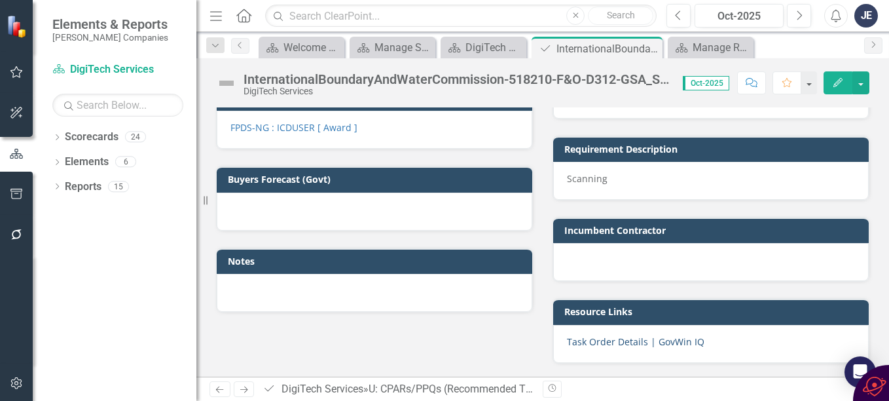 The image size is (889, 401). What do you see at coordinates (860, 372) in the screenshot?
I see `div: Open Intercom Messenger` at bounding box center [860, 372].